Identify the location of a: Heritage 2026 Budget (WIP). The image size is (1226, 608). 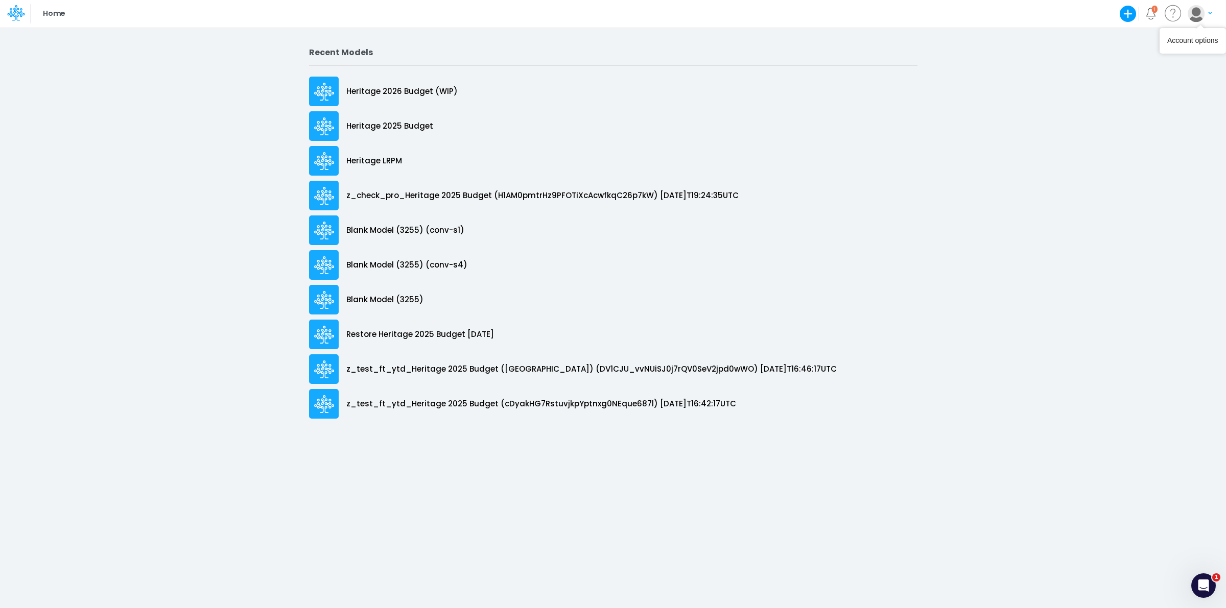
(613, 91).